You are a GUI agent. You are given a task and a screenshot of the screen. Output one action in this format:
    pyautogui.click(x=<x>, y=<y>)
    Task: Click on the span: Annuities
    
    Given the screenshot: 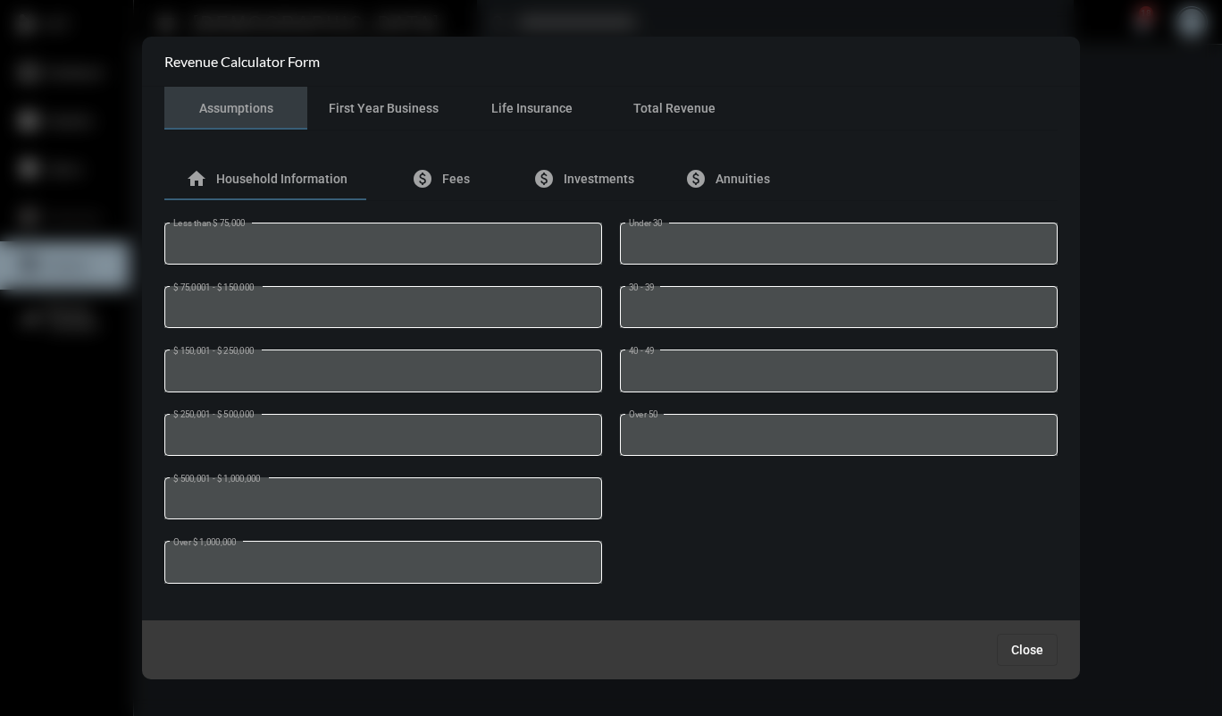 What is the action you would take?
    pyautogui.click(x=742, y=179)
    